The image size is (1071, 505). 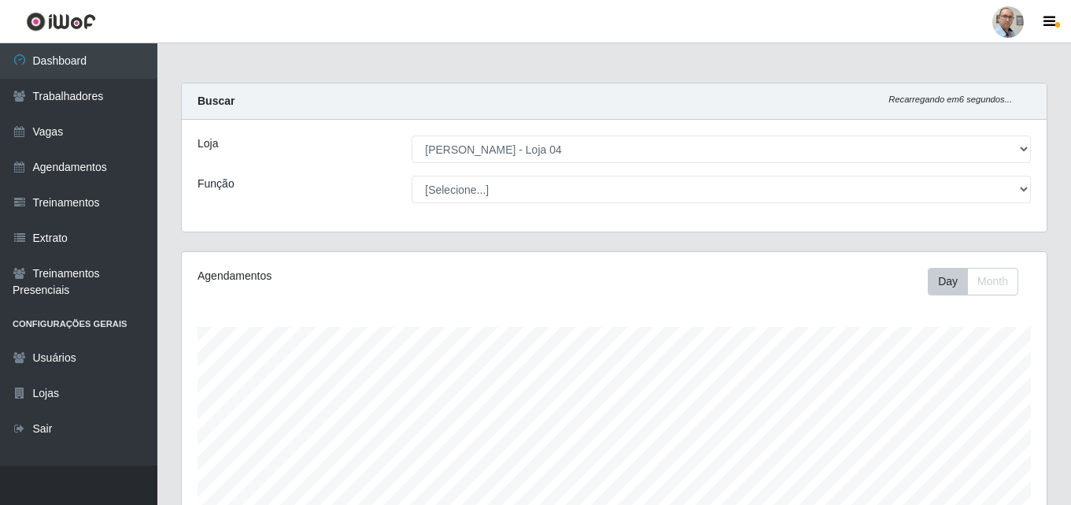 I want to click on i: Recarregando em 6 segundos..., so click(x=950, y=99).